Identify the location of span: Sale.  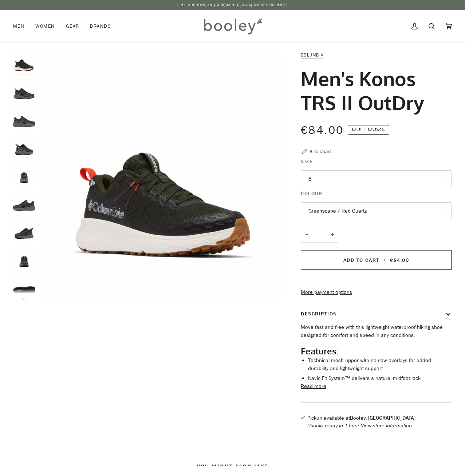
(356, 129).